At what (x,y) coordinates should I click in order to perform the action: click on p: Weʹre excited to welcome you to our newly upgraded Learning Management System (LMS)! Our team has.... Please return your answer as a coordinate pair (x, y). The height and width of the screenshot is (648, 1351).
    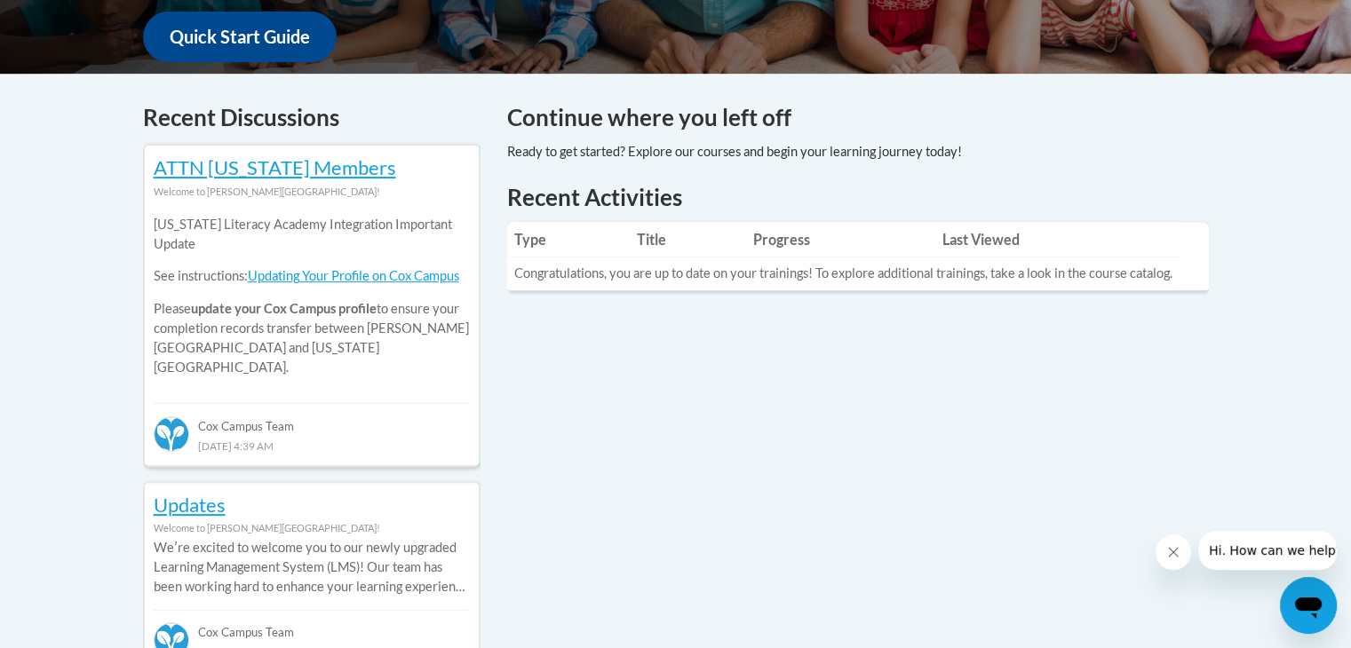
    Looking at the image, I should click on (312, 567).